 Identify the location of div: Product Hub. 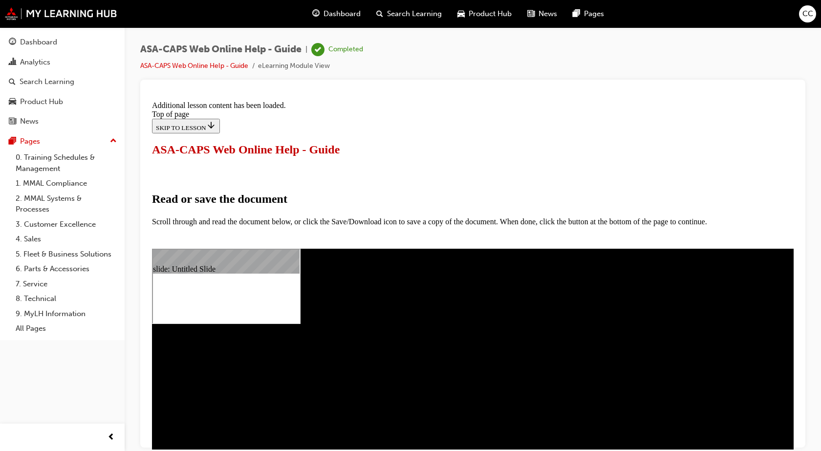
(42, 102).